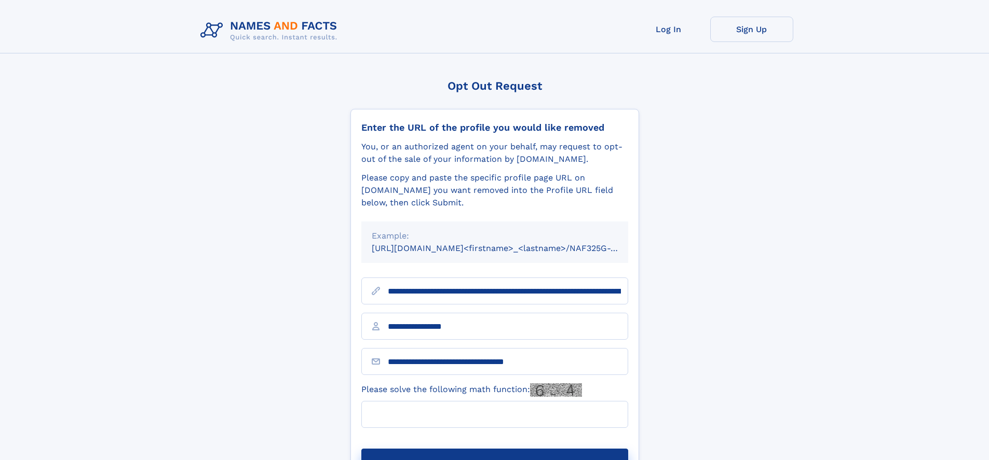 This screenshot has width=989, height=460. Describe the element at coordinates (495, 236) in the screenshot. I see `div: Example:` at that location.